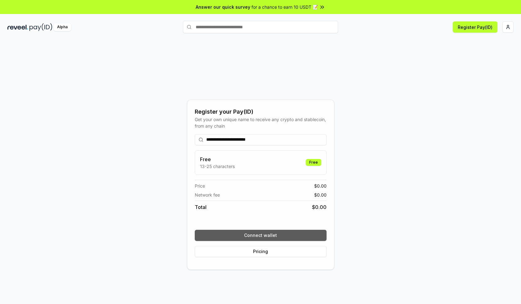  What do you see at coordinates (217, 159) in the screenshot?
I see `h3: Free` at bounding box center [217, 159].